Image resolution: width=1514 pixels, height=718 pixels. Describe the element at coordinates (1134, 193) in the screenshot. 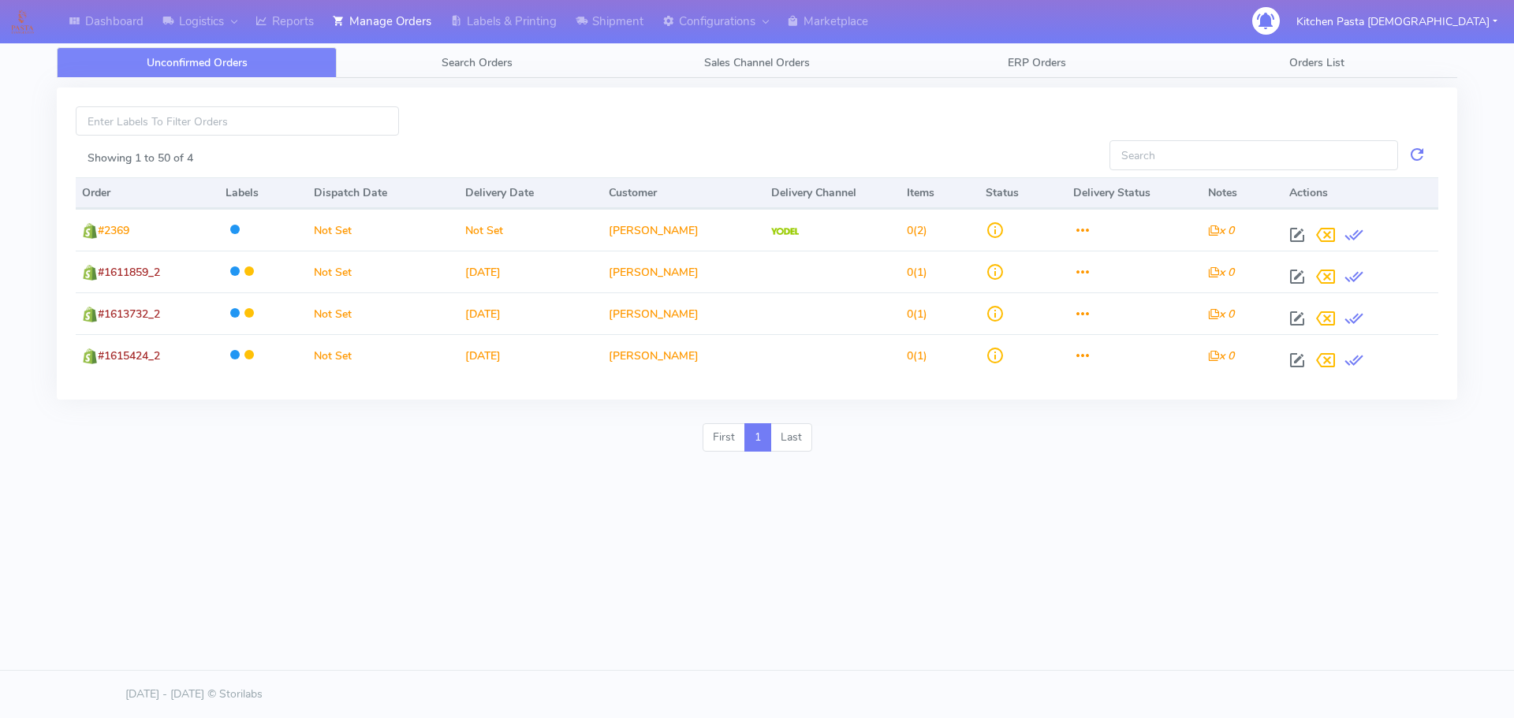

I see `th: Delivery Status` at that location.